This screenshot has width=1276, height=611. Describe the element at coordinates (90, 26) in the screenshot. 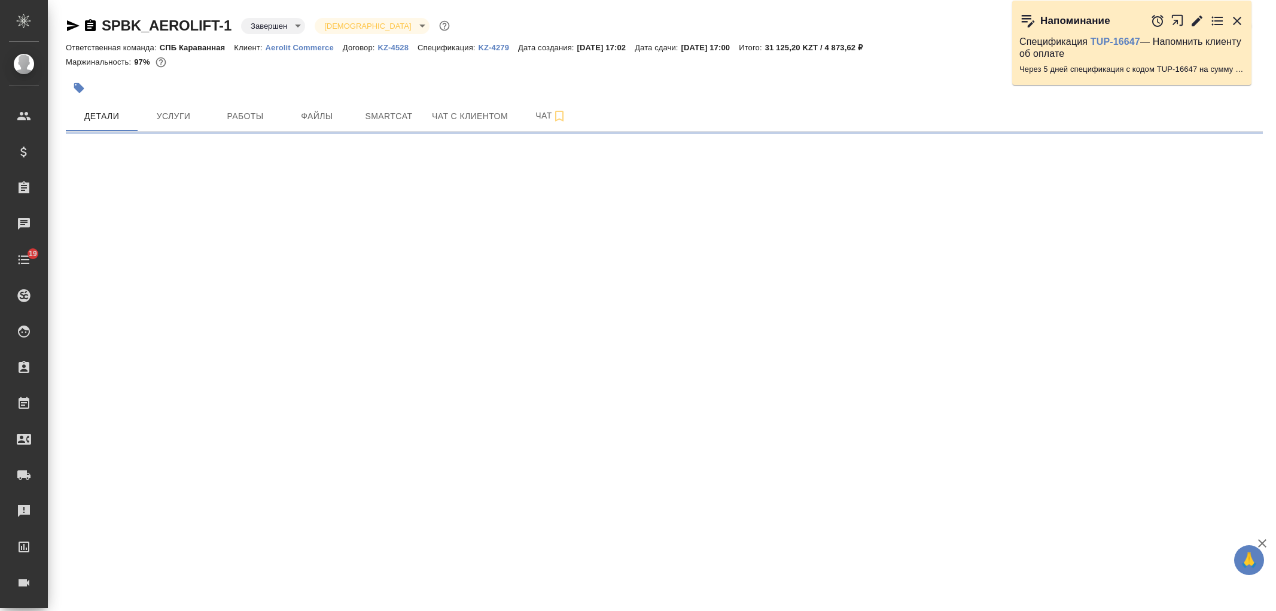

I see `button: Скопировать ссылку` at that location.